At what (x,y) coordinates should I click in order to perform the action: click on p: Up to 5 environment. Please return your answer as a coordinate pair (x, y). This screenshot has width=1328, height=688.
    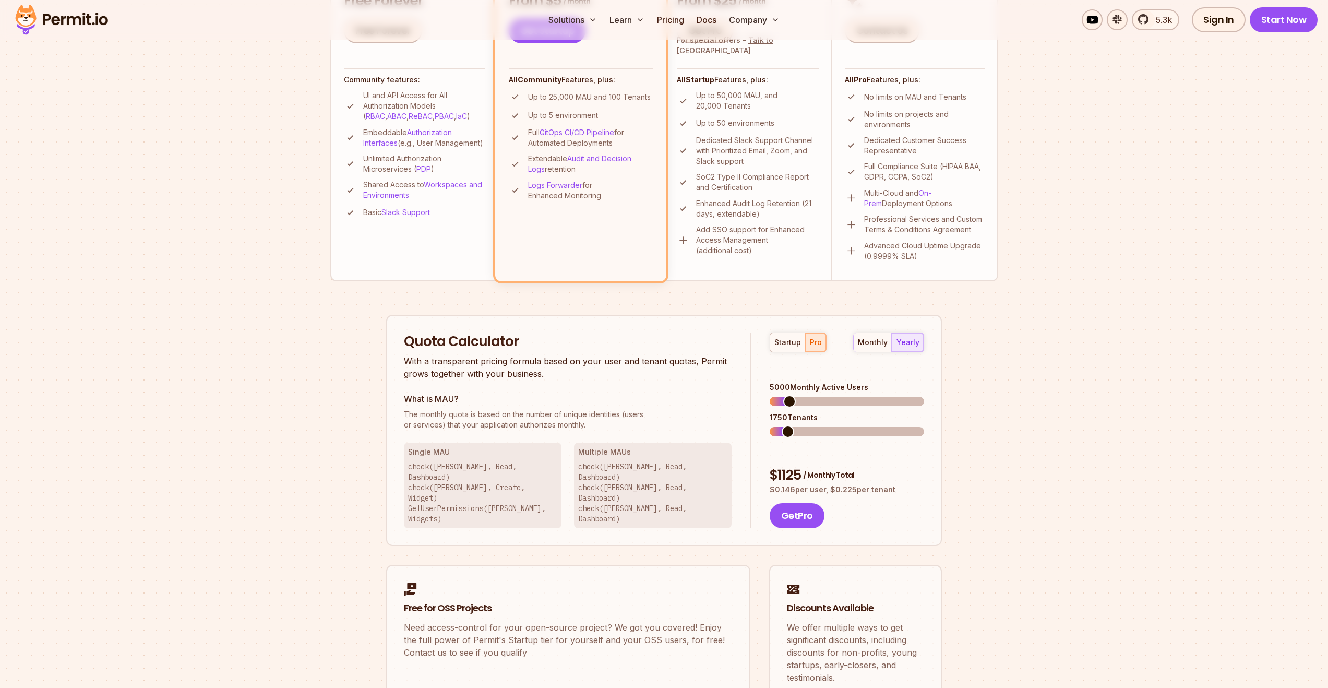
    Looking at the image, I should click on (563, 115).